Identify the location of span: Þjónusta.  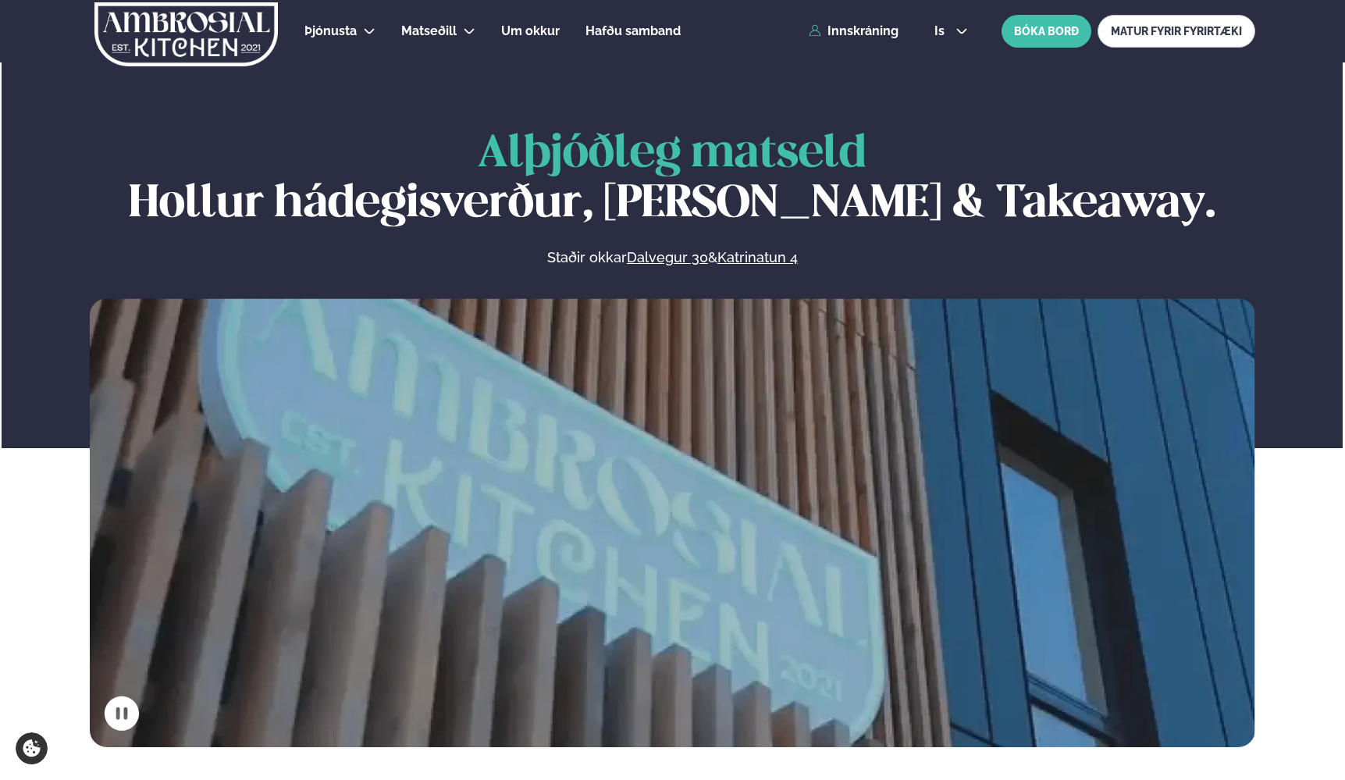
(330, 30).